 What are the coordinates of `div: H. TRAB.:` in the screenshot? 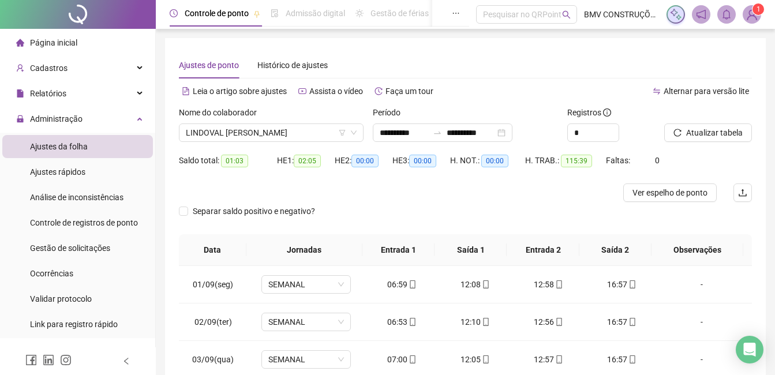 It's located at (565, 160).